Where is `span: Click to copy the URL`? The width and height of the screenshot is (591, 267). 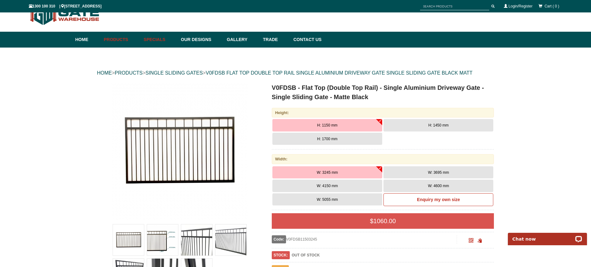 span: Click to copy the URL is located at coordinates (480, 240).